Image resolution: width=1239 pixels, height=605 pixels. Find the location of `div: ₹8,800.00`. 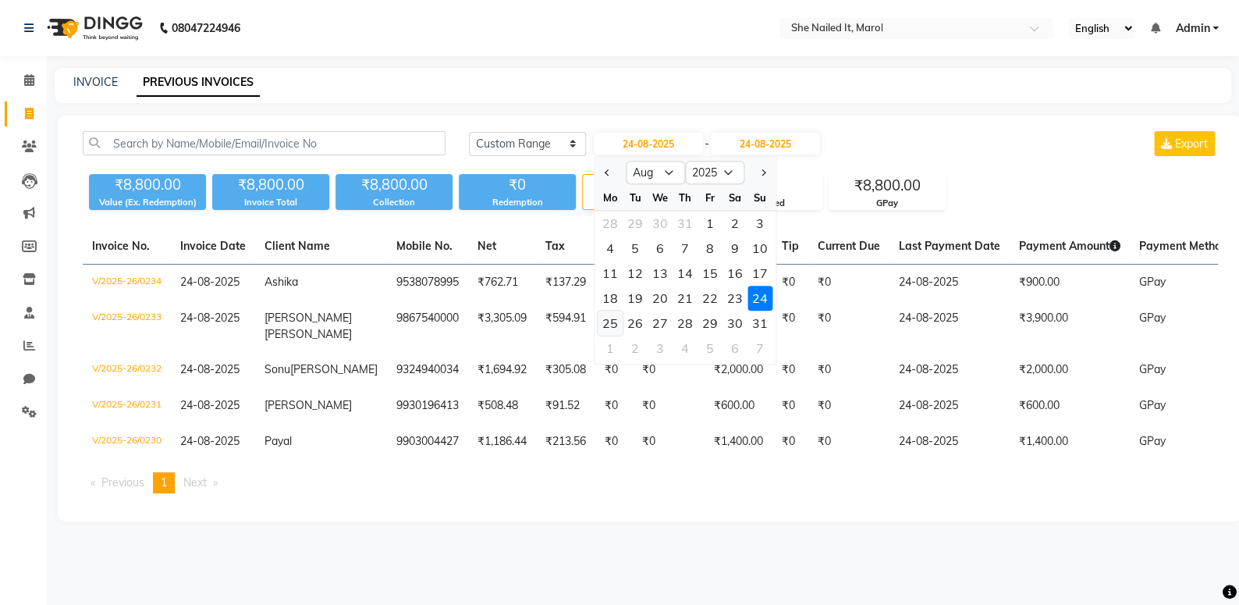

div: ₹8,800.00 is located at coordinates (887, 186).